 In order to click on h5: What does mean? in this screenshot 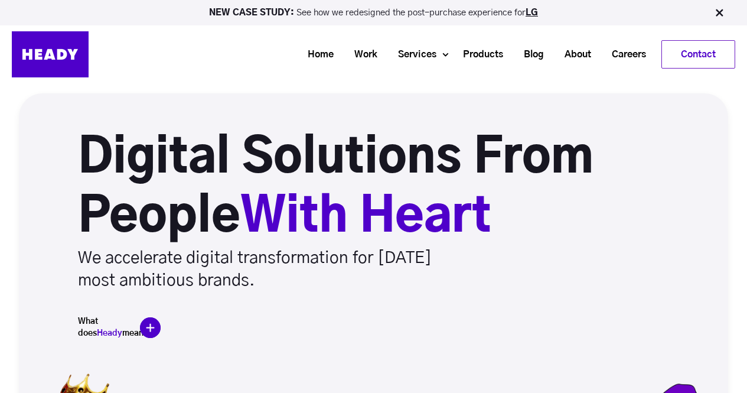, I will do `click(107, 327)`.